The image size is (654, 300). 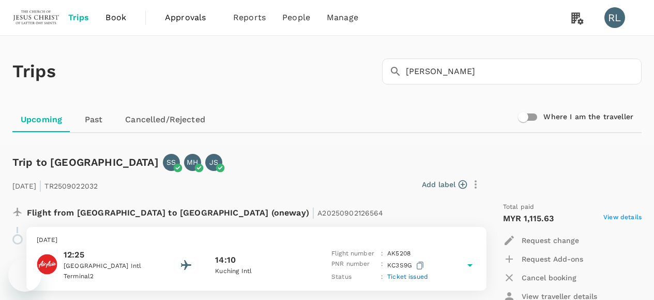 I want to click on span: Approvals, so click(x=191, y=18).